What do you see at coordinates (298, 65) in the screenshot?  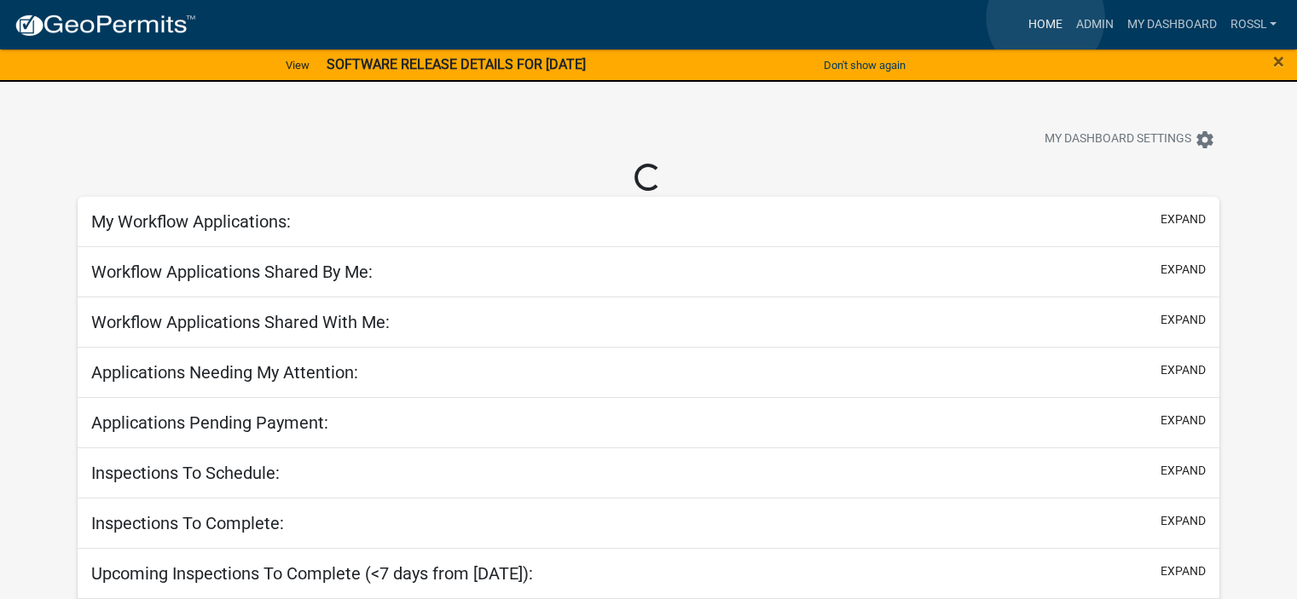 I see `a: View` at bounding box center [298, 65].